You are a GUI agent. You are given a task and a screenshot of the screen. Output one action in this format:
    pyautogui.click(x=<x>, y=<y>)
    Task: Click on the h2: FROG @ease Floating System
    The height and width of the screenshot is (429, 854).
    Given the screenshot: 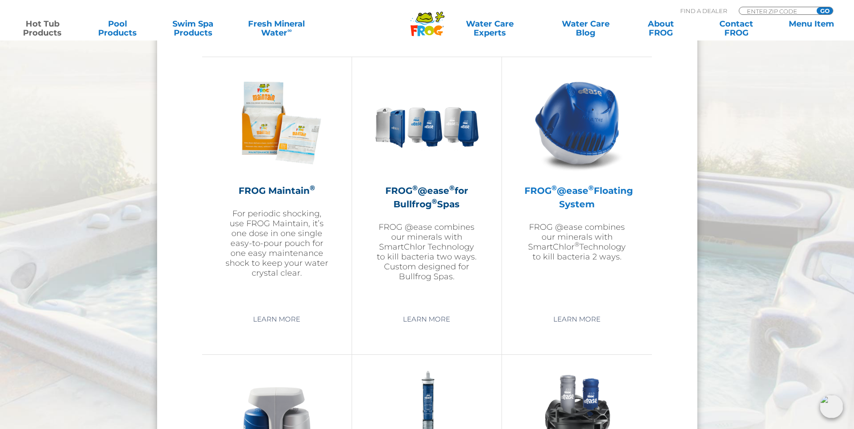 What is the action you would take?
    pyautogui.click(x=577, y=198)
    